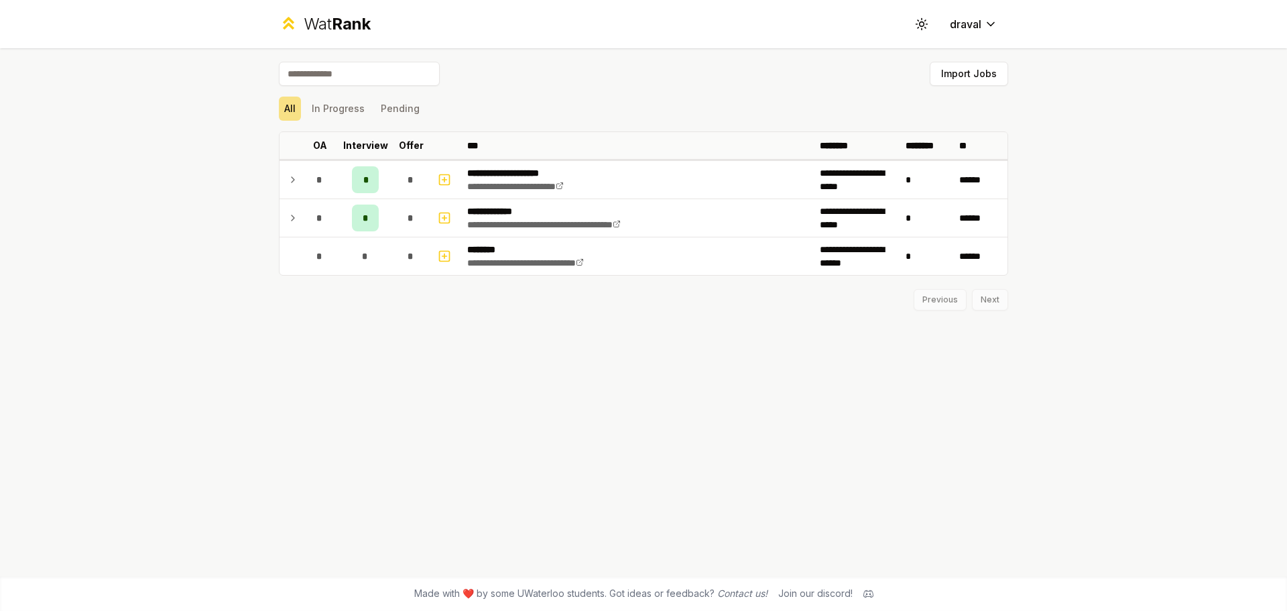 The image size is (1287, 611). Describe the element at coordinates (815, 593) in the screenshot. I see `div: Join our discord!` at that location.